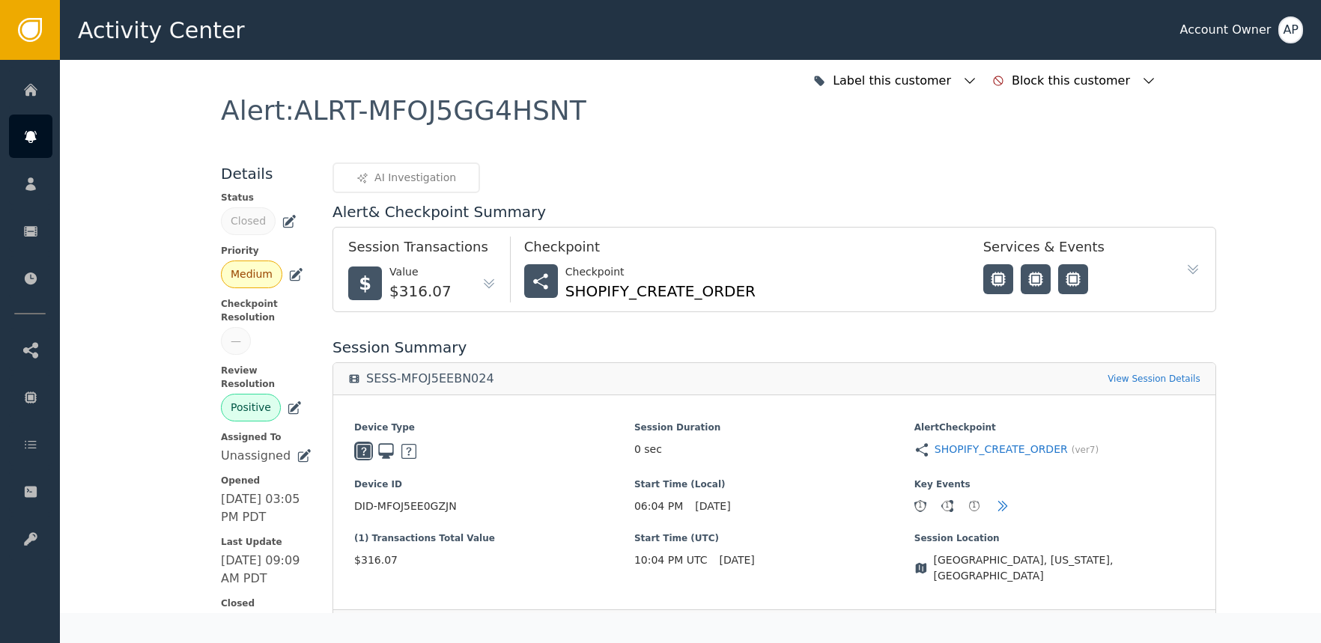 The height and width of the screenshot is (643, 1321). What do you see at coordinates (266, 378) in the screenshot?
I see `span: Review Resolution` at bounding box center [266, 378].